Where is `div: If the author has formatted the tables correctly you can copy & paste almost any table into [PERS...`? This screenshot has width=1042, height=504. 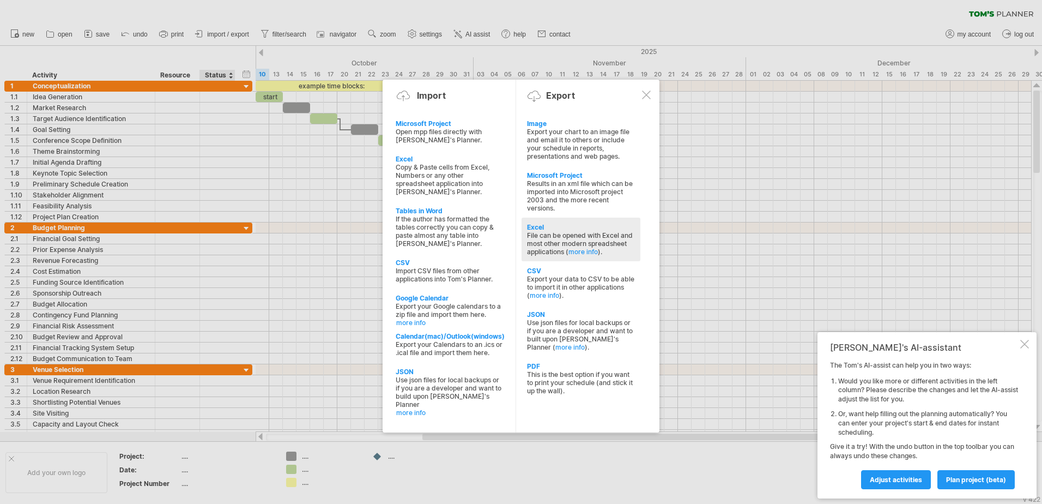
div: If the author has formatted the tables correctly you can copy & paste almost any table into [PERS... is located at coordinates (450, 231).